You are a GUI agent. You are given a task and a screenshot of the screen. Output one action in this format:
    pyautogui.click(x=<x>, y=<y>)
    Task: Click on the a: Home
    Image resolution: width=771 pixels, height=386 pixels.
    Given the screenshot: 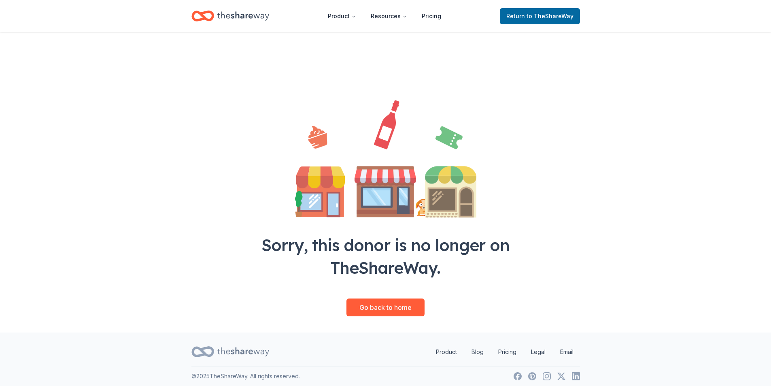 What is the action you would take?
    pyautogui.click(x=230, y=16)
    